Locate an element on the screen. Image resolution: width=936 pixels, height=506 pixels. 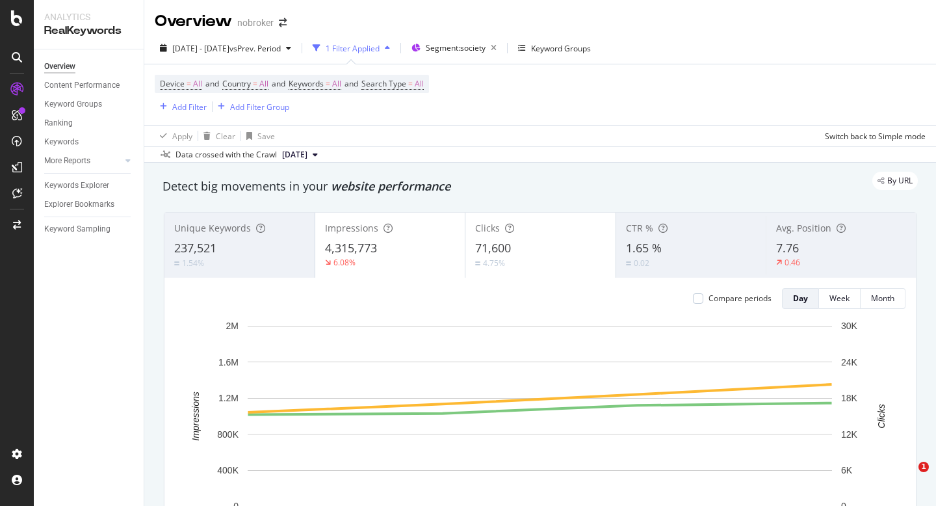
span: 237,521 is located at coordinates (195, 248).